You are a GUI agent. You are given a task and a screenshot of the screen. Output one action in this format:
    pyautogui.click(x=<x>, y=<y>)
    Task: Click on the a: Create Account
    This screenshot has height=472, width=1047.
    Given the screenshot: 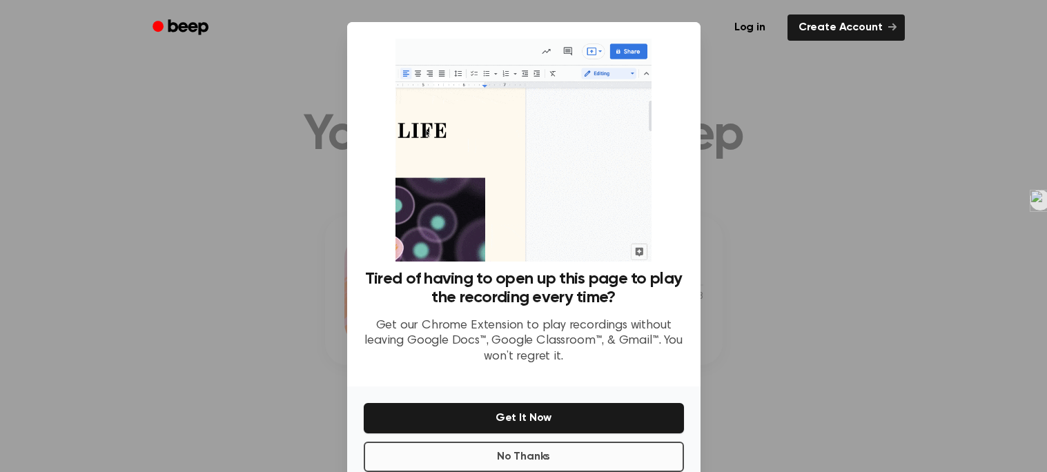 What is the action you would take?
    pyautogui.click(x=846, y=28)
    